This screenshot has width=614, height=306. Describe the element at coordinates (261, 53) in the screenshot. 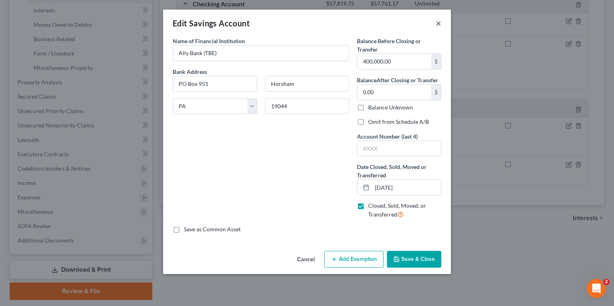

I see `input: Enter name...` at that location.